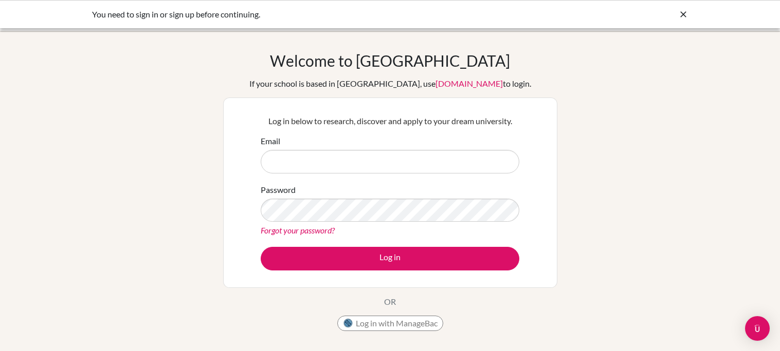 This screenshot has height=351, width=780. I want to click on label: Email, so click(270, 141).